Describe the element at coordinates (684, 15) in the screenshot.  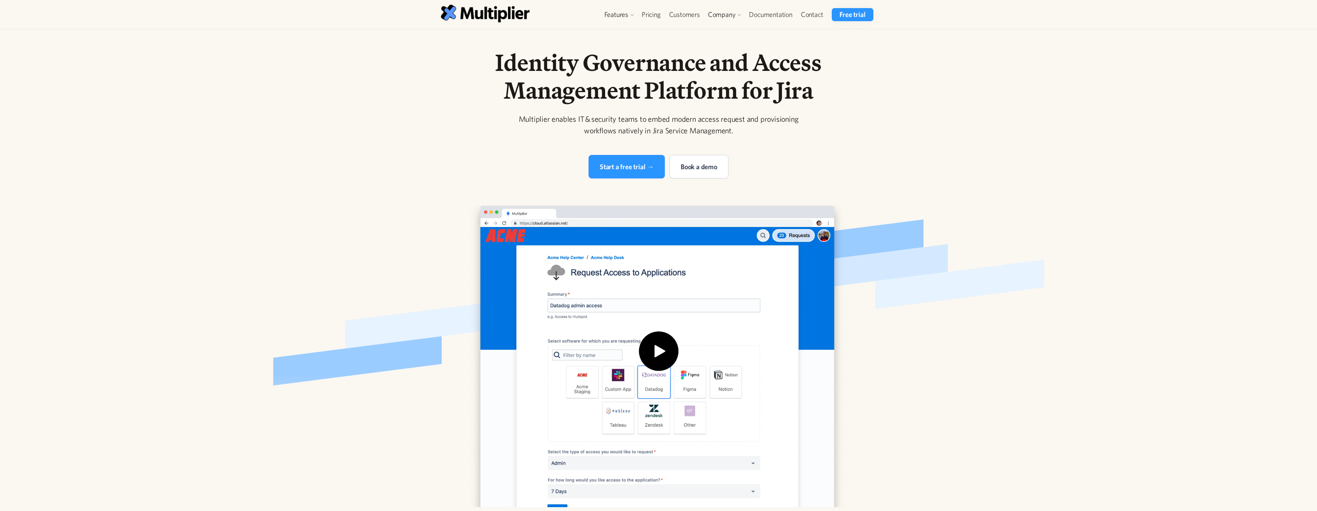
I see `a: Customers` at that location.